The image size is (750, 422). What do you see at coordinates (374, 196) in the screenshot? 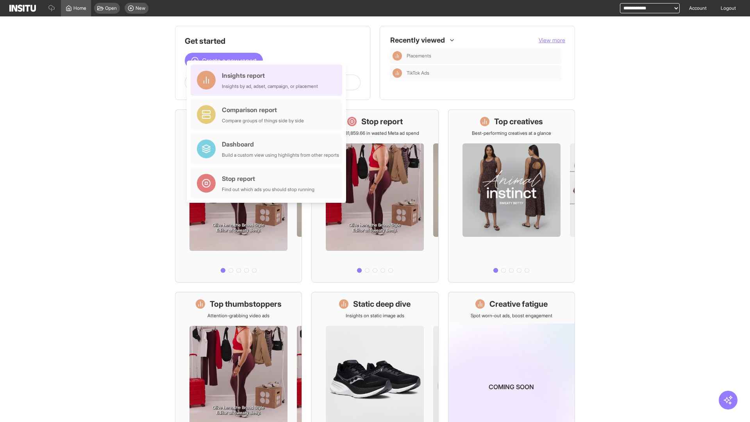
I see `a: Stop reportSave £31,859.66 in wasted Meta ad spend` at bounding box center [374, 196].